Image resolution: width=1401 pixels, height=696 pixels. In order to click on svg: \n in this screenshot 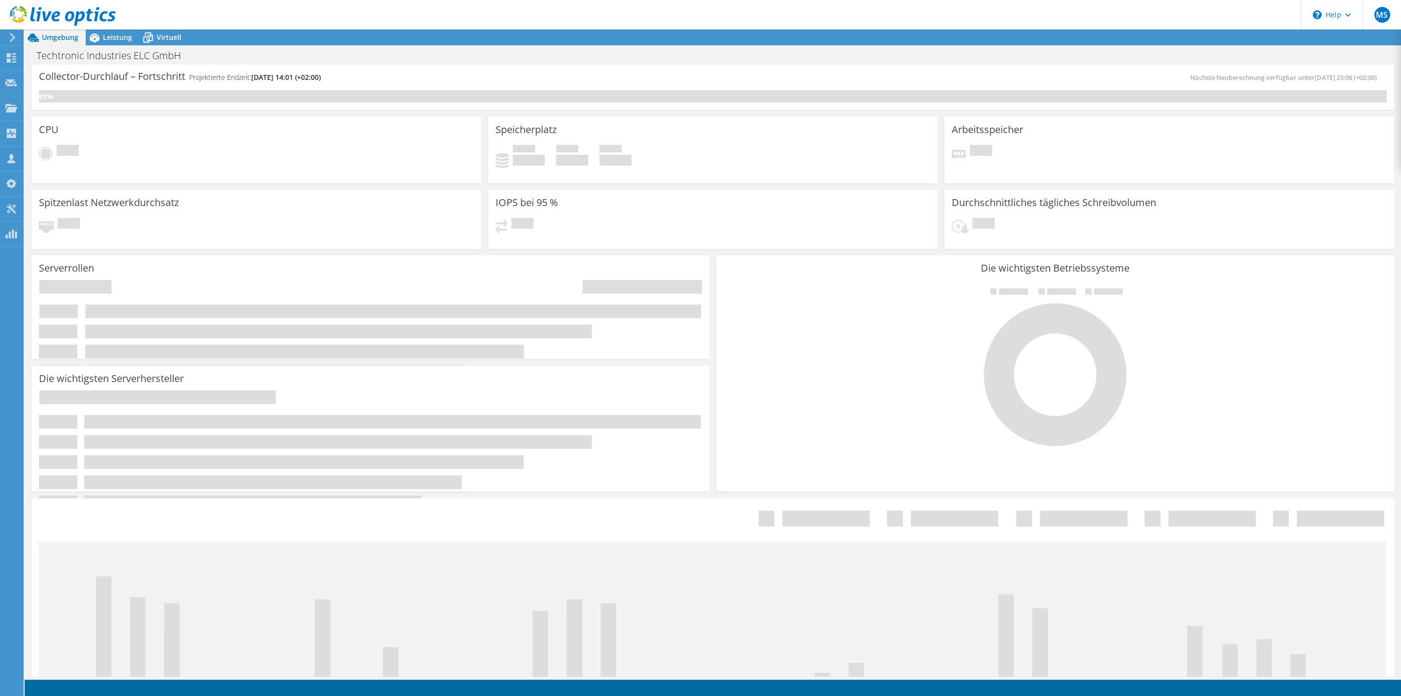, I will do `click(1318, 15)`.